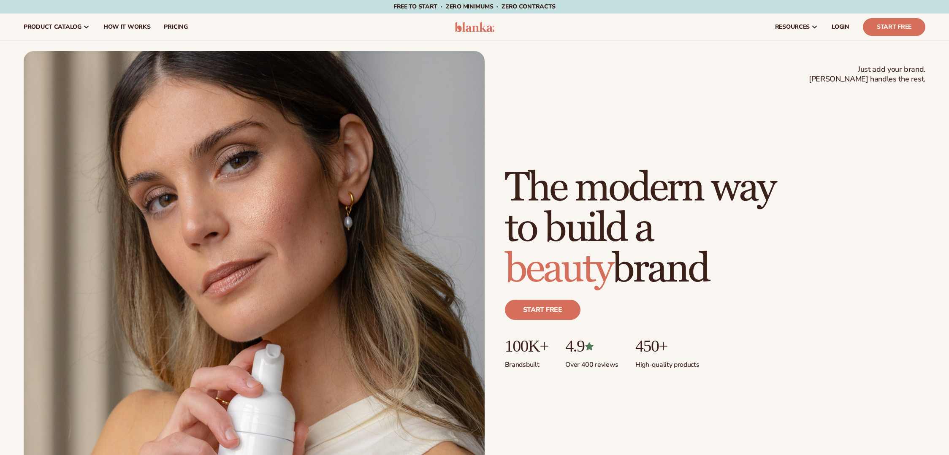 The image size is (949, 455). I want to click on a: How It Works, so click(127, 27).